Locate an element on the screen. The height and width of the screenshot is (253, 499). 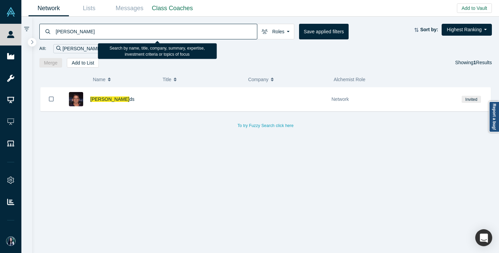
a: Lists is located at coordinates (89, 8).